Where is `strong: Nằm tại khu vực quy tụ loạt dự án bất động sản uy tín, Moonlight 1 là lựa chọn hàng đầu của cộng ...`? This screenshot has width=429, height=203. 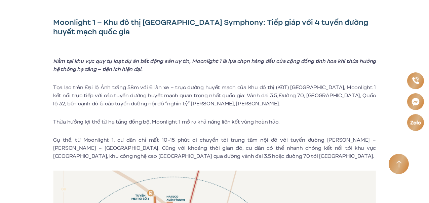
strong: Nằm tại khu vực quy tụ loạt dự án bất động sản uy tín, Moonlight 1 là lựa chọn hàng đầu của cộng ... is located at coordinates (214, 65).